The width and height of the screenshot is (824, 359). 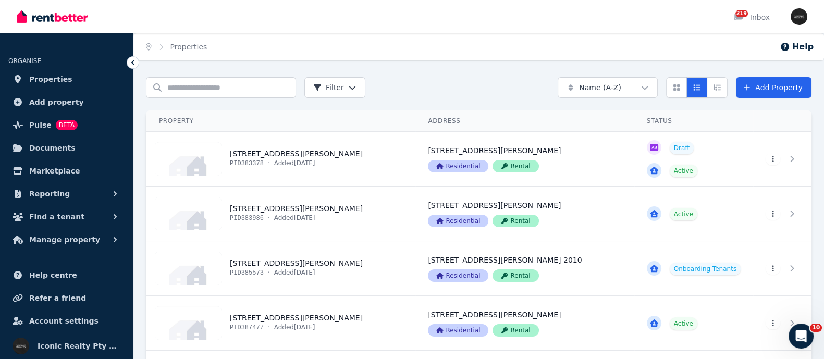 I want to click on span: Help centre, so click(x=53, y=275).